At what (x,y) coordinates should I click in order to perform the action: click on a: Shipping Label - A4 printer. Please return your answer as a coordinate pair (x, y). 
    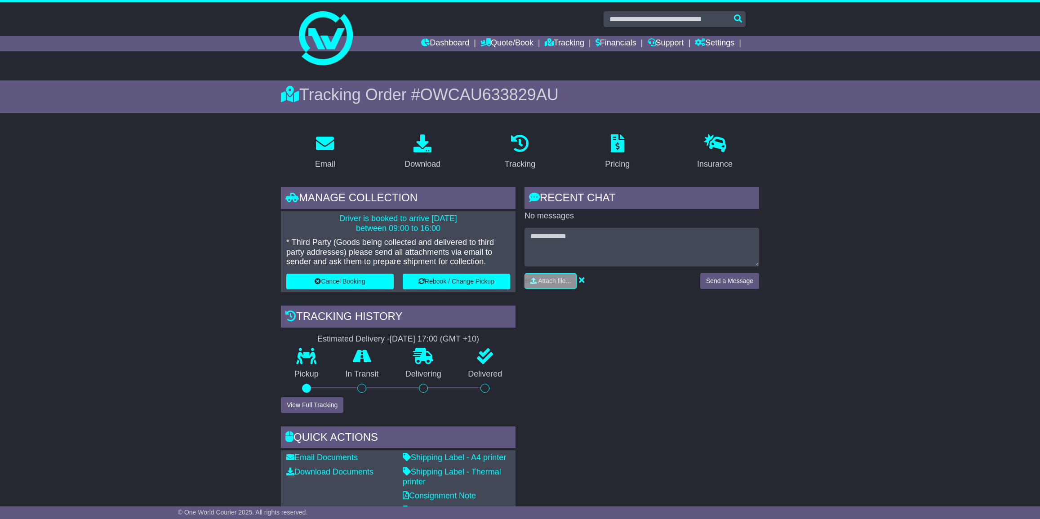
    Looking at the image, I should click on (454, 458).